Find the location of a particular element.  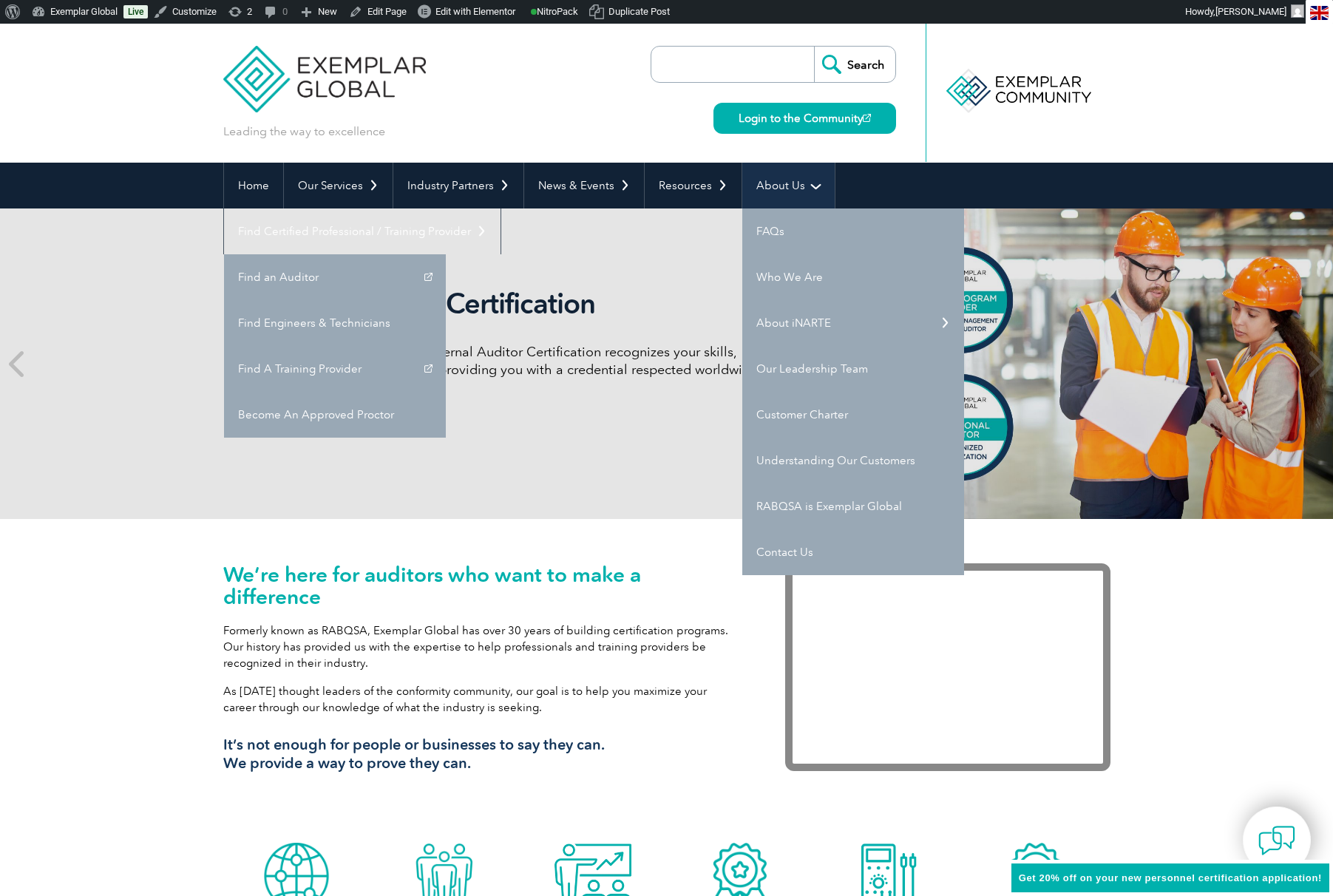

a: Become An Approved Proctor is located at coordinates (335, 415).